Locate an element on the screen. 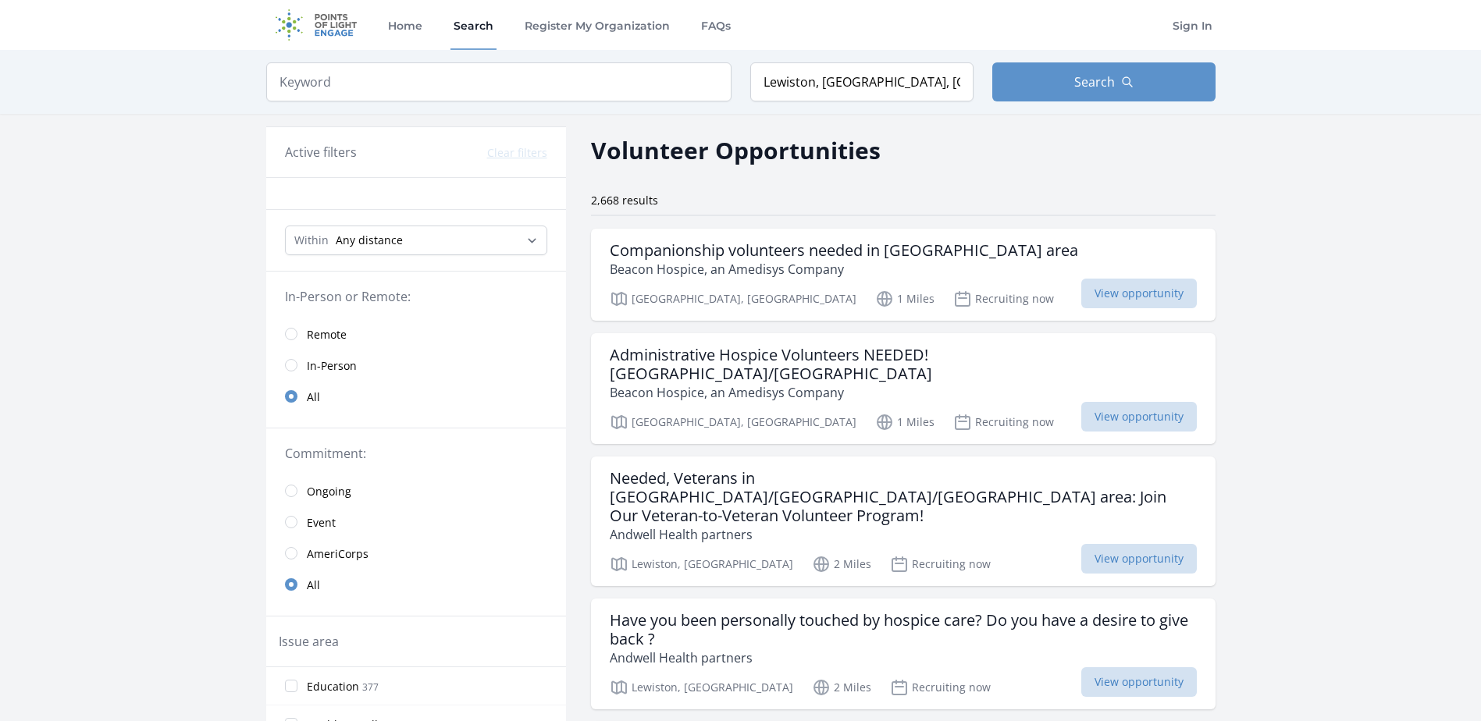 The height and width of the screenshot is (721, 1481). span: In-Person is located at coordinates (332, 366).